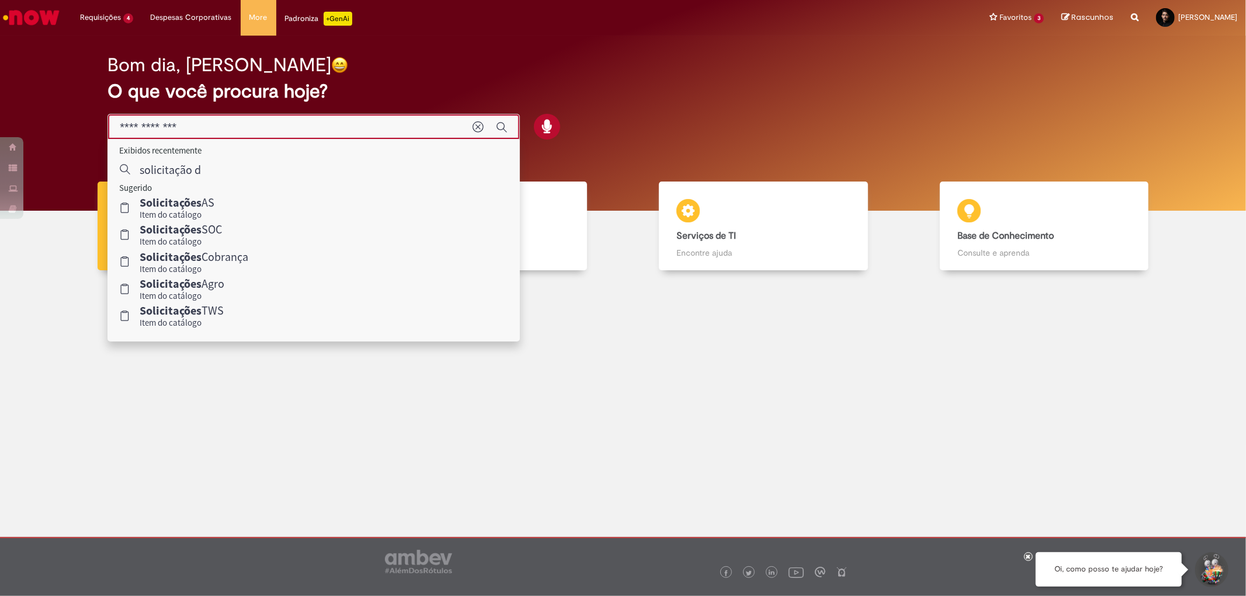 Image resolution: width=1246 pixels, height=596 pixels. What do you see at coordinates (726, 573) in the screenshot?
I see `img: logo_footer_facebook.png` at bounding box center [726, 573].